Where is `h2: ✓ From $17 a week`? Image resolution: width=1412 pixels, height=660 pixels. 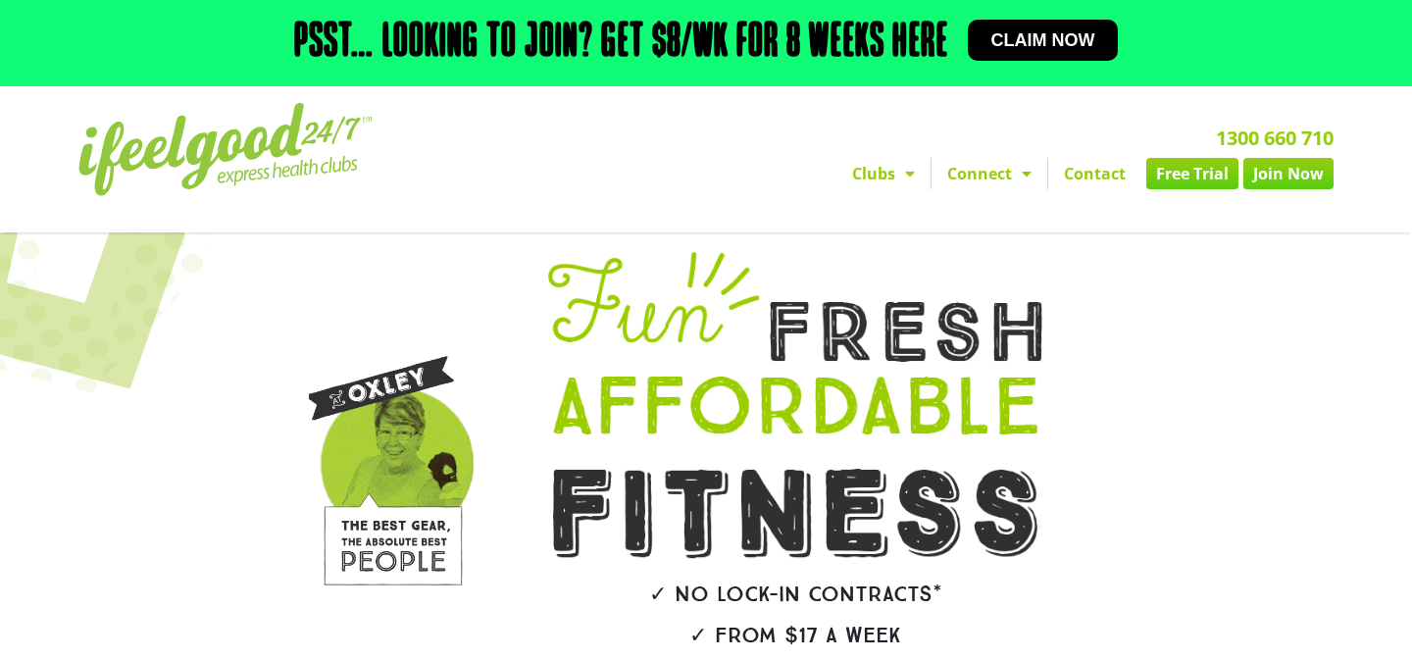 h2: ✓ From $17 a week is located at coordinates (795, 636).